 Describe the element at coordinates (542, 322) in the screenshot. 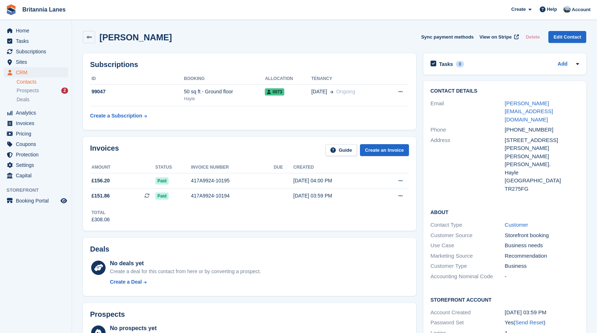

I see `div: Yes` at that location.